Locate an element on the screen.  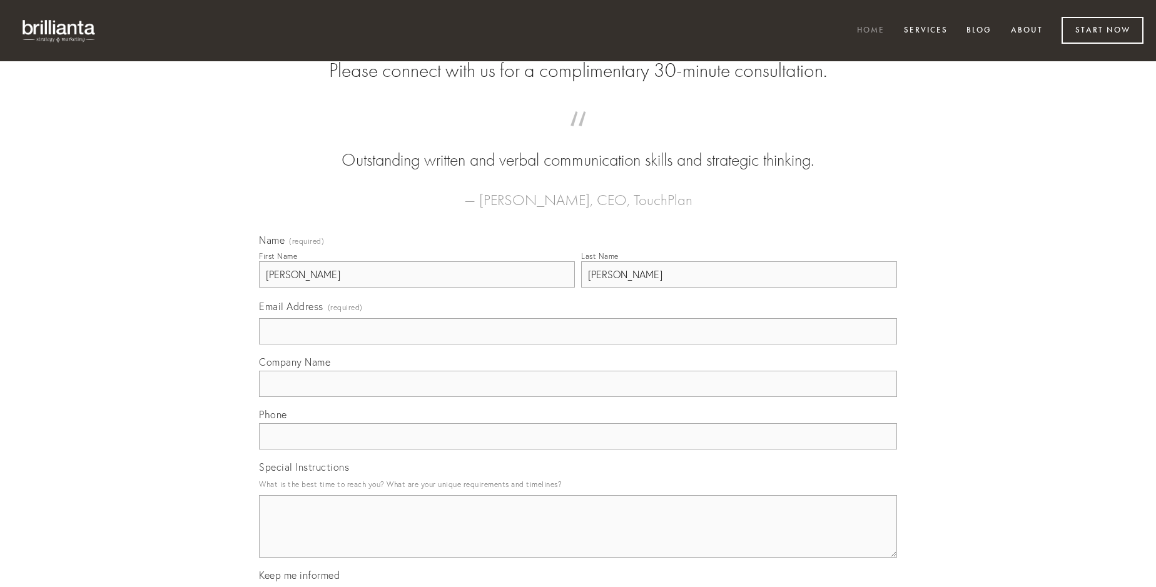
h2: Please connect with us for a complimentary 30-minute consultation. is located at coordinates (578, 71).